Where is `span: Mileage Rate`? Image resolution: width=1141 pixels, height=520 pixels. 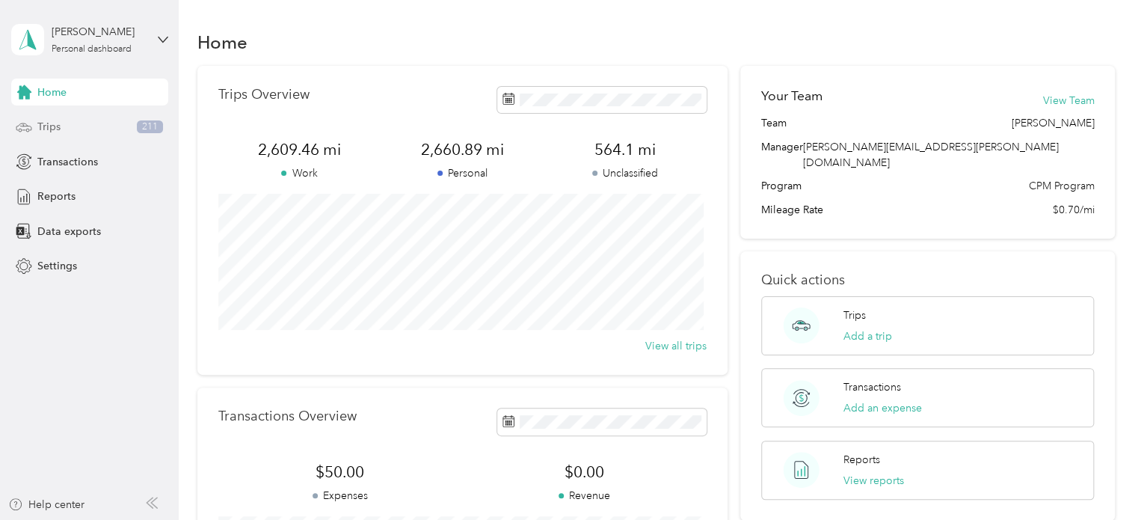 span: Mileage Rate is located at coordinates (792, 209).